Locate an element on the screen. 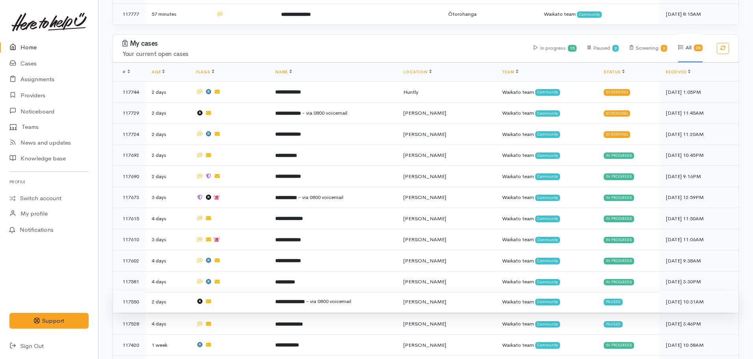  td: 117690 is located at coordinates (129, 176).